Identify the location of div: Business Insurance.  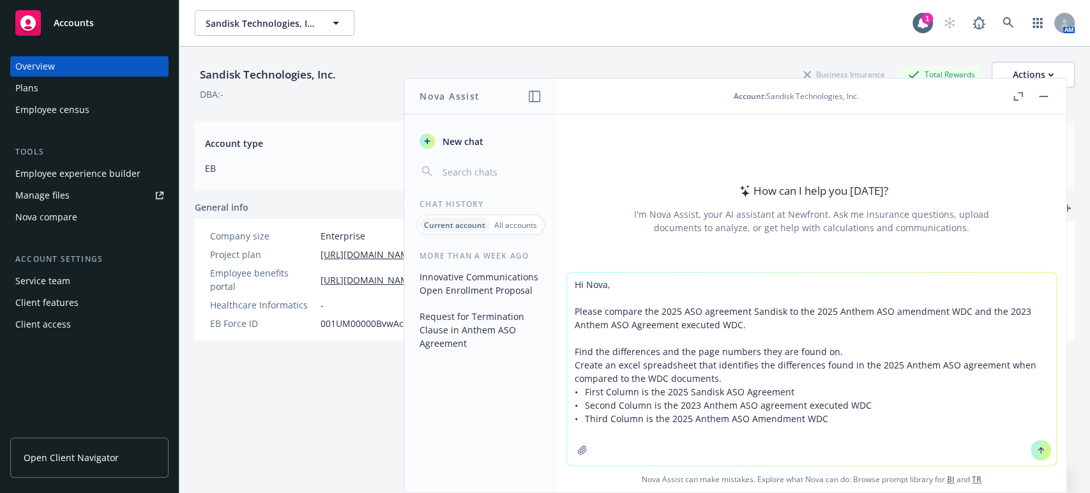
(845, 74).